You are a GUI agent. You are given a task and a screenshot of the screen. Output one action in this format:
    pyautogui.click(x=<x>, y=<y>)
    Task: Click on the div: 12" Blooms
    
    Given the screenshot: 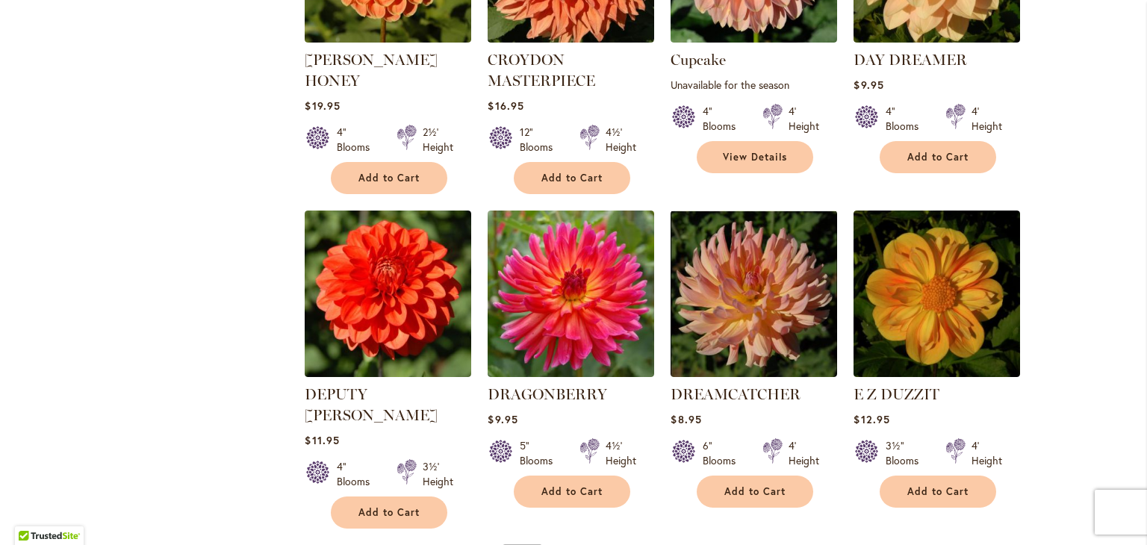 What is the action you would take?
    pyautogui.click(x=540, y=140)
    